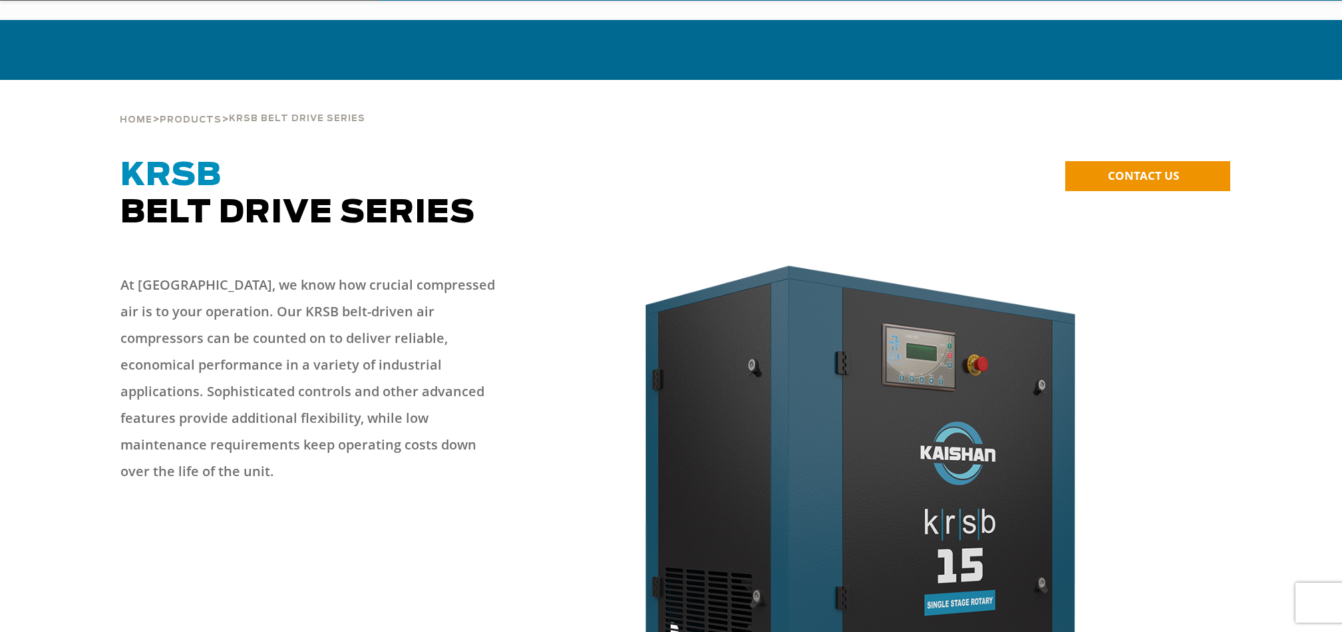 The width and height of the screenshot is (1342, 632). I want to click on a: CONTACT US, so click(1148, 176).